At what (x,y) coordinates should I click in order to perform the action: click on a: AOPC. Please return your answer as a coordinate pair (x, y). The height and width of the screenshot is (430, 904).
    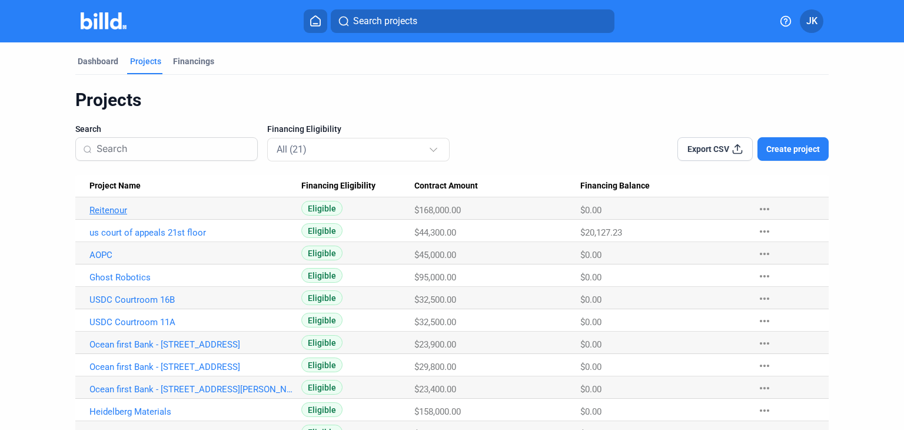
    Looking at the image, I should click on (191, 255).